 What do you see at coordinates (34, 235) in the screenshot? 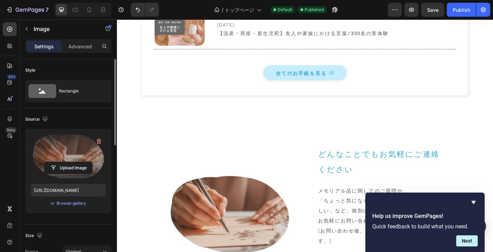
I see `div: Size` at bounding box center [34, 235].